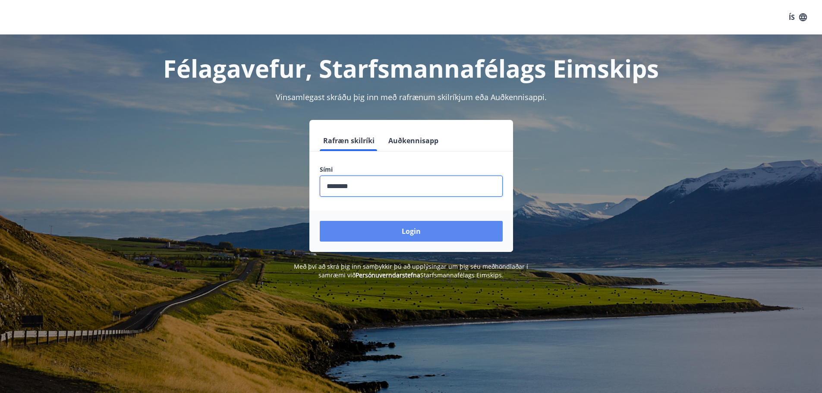 This screenshot has height=393, width=822. Describe the element at coordinates (388, 275) in the screenshot. I see `a: Persónuverndarstefna` at that location.